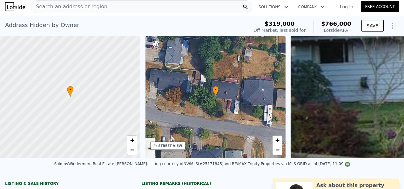  What do you see at coordinates (393, 26) in the screenshot?
I see `button: Show Options` at bounding box center [393, 26].